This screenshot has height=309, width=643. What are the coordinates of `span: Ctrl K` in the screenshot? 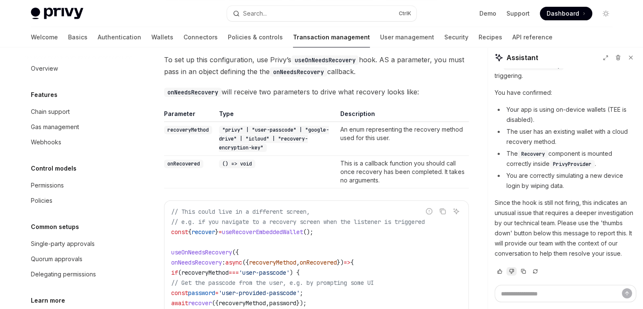 It's located at (405, 14).